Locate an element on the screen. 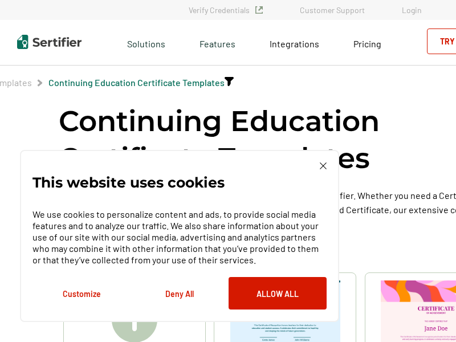 The width and height of the screenshot is (456, 342). button: Deny All is located at coordinates (180, 293).